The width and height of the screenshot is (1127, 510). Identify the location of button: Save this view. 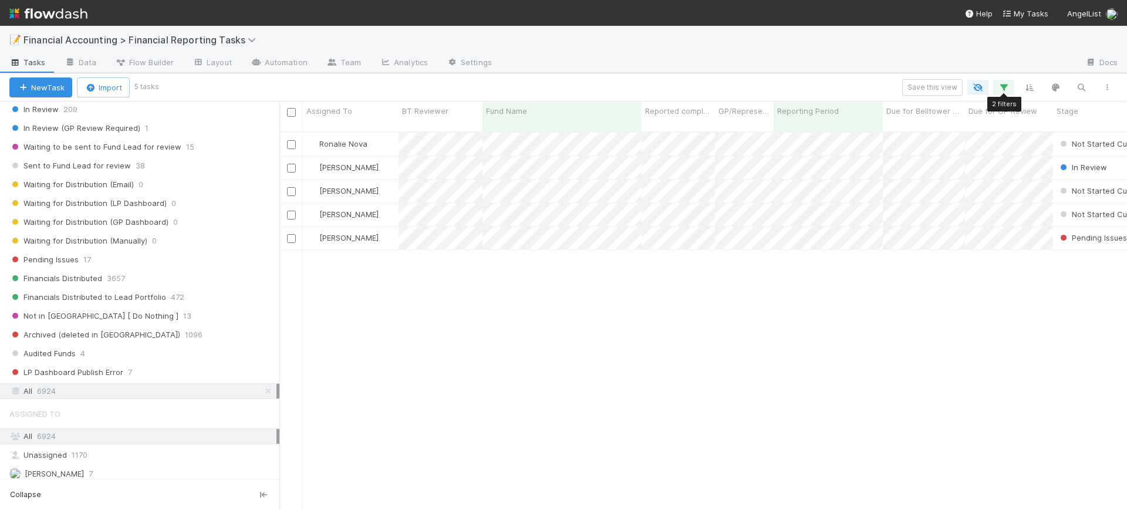
(932, 87).